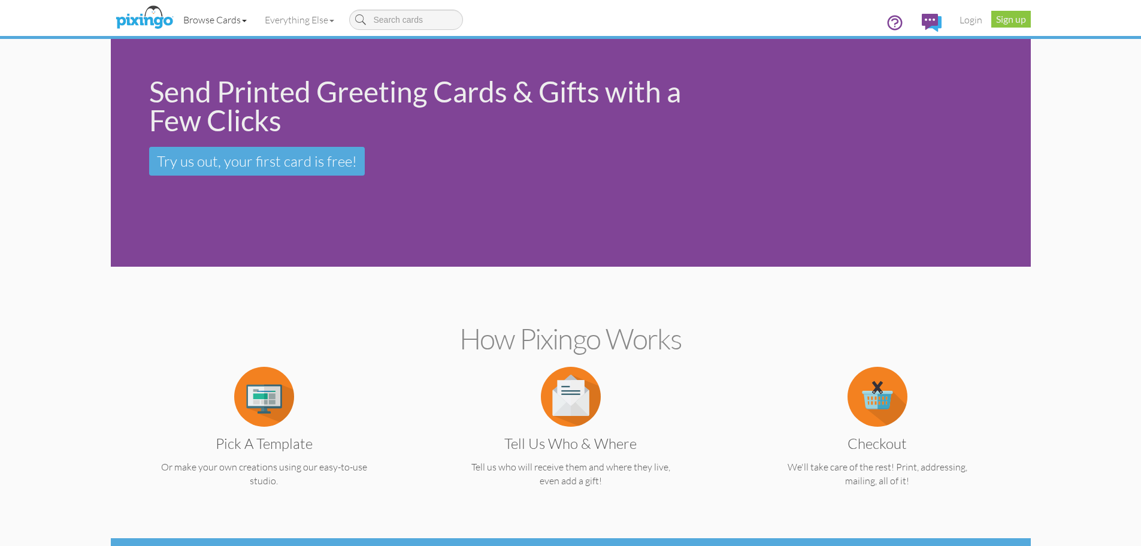  Describe the element at coordinates (1011, 19) in the screenshot. I see `a: Sign up` at that location.